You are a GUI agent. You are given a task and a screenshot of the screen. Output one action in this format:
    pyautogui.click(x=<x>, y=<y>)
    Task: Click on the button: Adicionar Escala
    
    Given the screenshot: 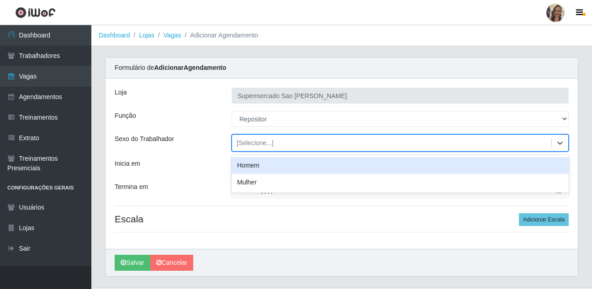 What is the action you would take?
    pyautogui.click(x=544, y=220)
    